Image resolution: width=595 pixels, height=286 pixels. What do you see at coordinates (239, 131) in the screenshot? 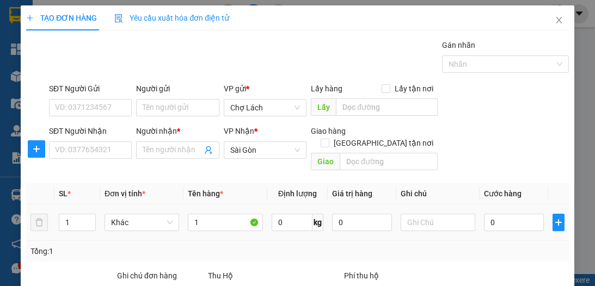
I see `span: VP Nhận` at bounding box center [239, 131].